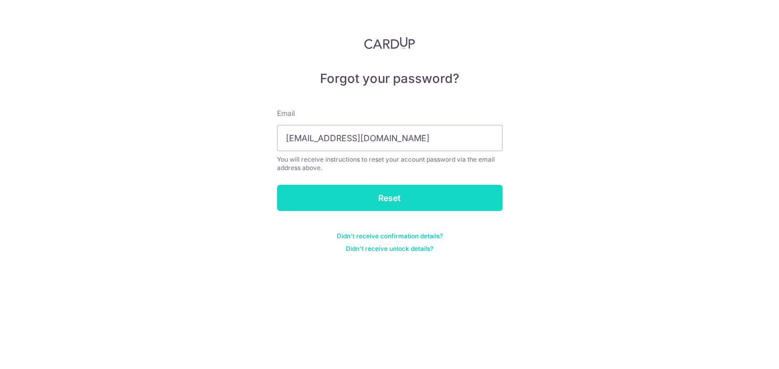 The image size is (779, 369). Describe the element at coordinates (390, 236) in the screenshot. I see `a: Didn't receive confirmation details?` at that location.